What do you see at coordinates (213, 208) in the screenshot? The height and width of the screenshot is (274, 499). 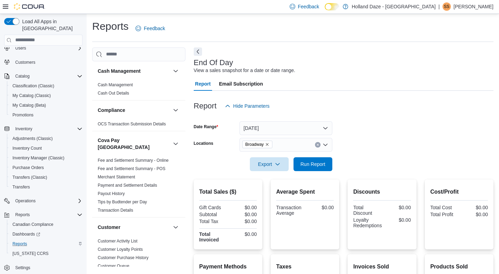 I see `div: Gift Cards` at bounding box center [213, 208].